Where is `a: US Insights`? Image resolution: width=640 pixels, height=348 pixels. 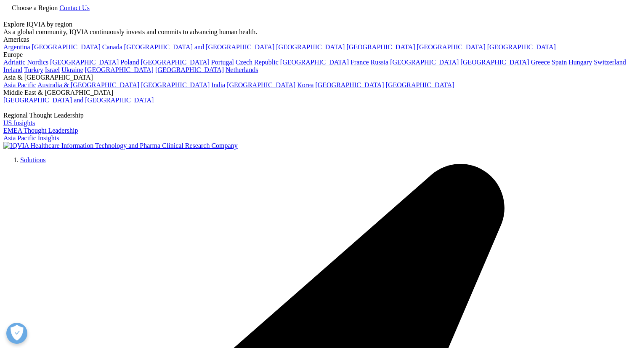
a: US Insights is located at coordinates (19, 122).